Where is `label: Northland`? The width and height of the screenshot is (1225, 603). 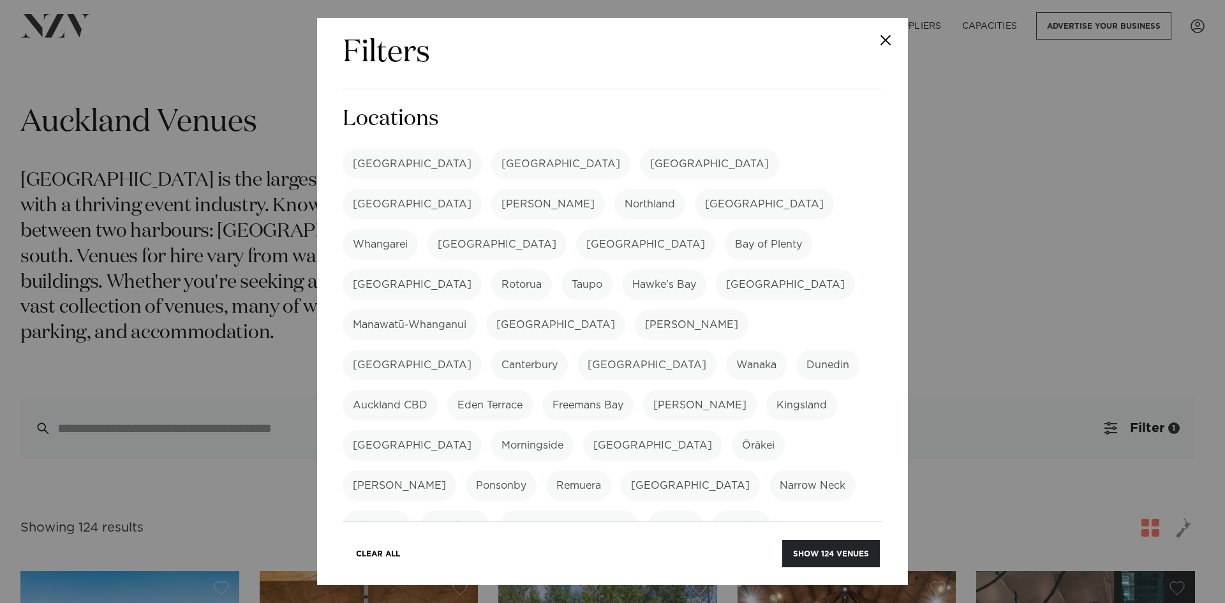 label: Northland is located at coordinates (649, 204).